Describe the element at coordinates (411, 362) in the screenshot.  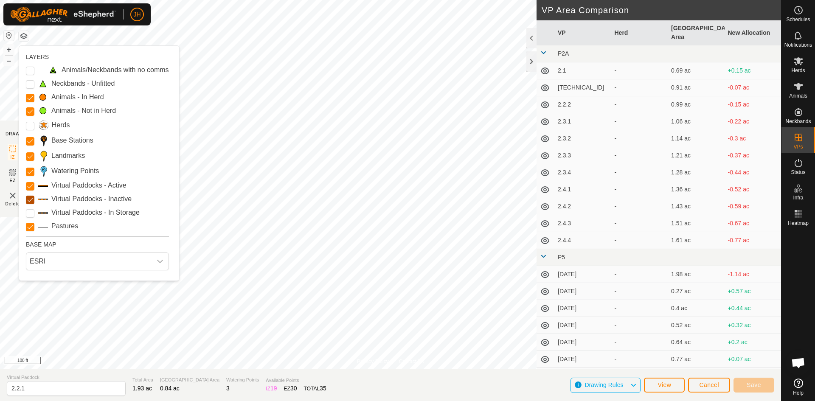
I see `a: Contact Us` at that location.